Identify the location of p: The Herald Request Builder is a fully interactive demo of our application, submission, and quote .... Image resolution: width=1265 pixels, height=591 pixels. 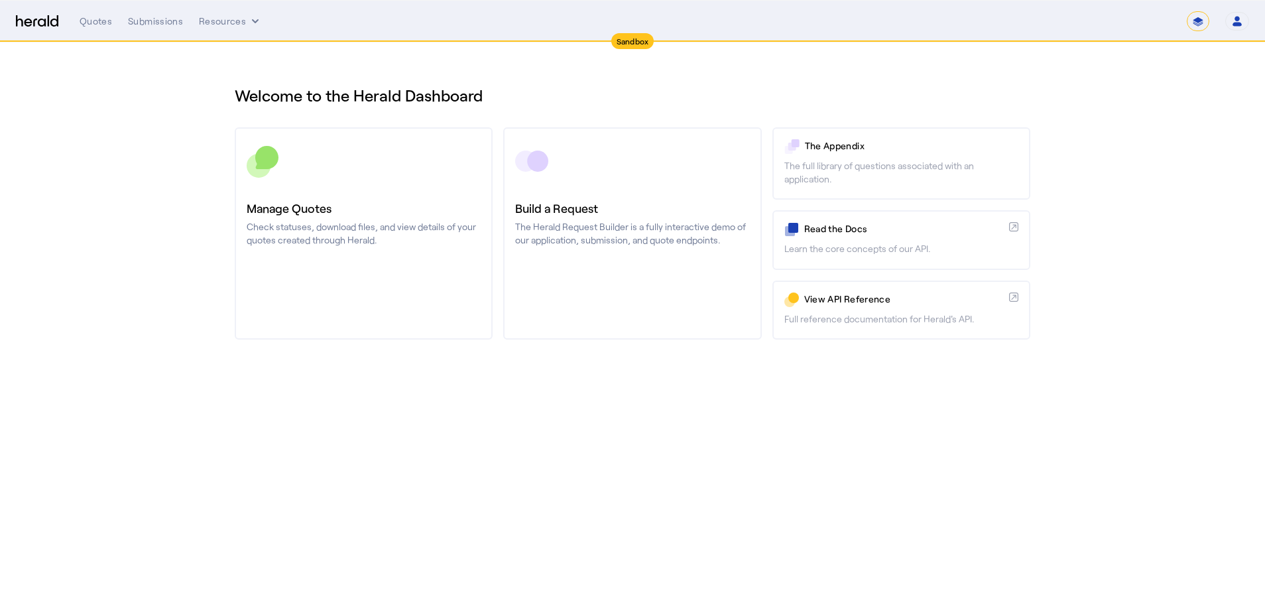
(632, 233).